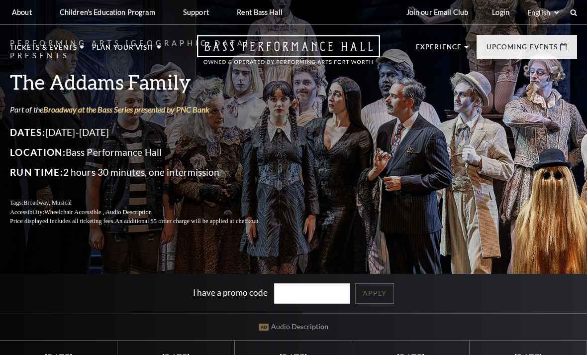 This screenshot has width=587, height=355. Describe the element at coordinates (123, 50) in the screenshot. I see `p: Plan Your Visit` at that location.